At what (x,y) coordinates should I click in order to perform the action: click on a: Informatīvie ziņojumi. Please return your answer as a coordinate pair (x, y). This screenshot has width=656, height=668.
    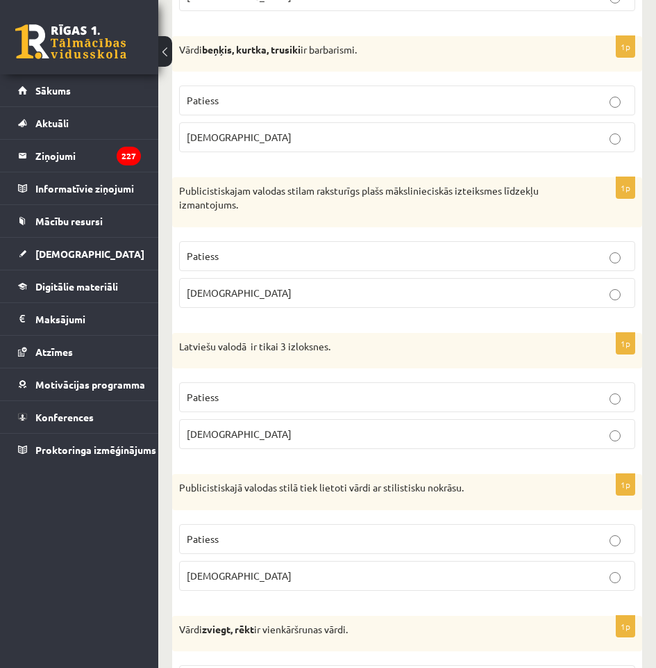
    Looking at the image, I should click on (79, 188).